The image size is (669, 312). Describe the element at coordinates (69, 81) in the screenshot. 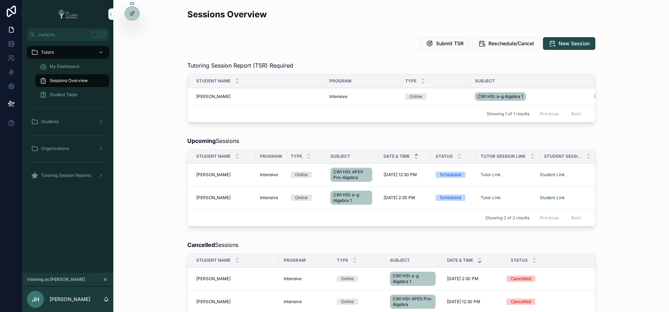

I see `span: Sessions Overview` at that location.